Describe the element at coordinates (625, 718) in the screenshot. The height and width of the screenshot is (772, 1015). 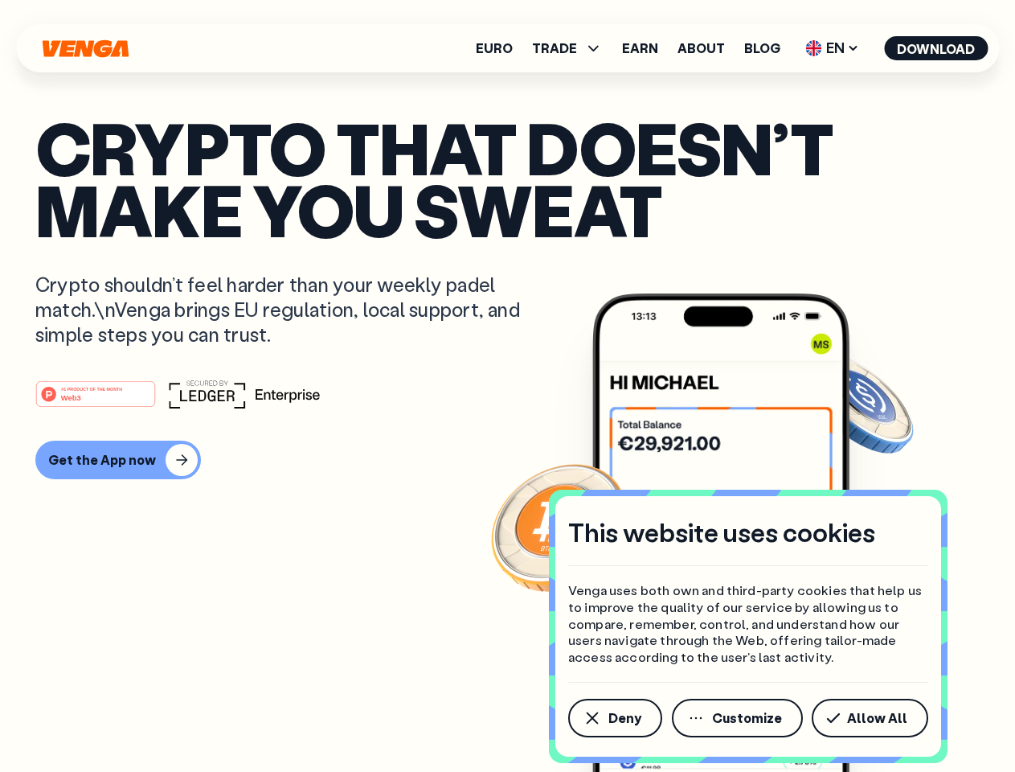
I see `span: Deny` at that location.